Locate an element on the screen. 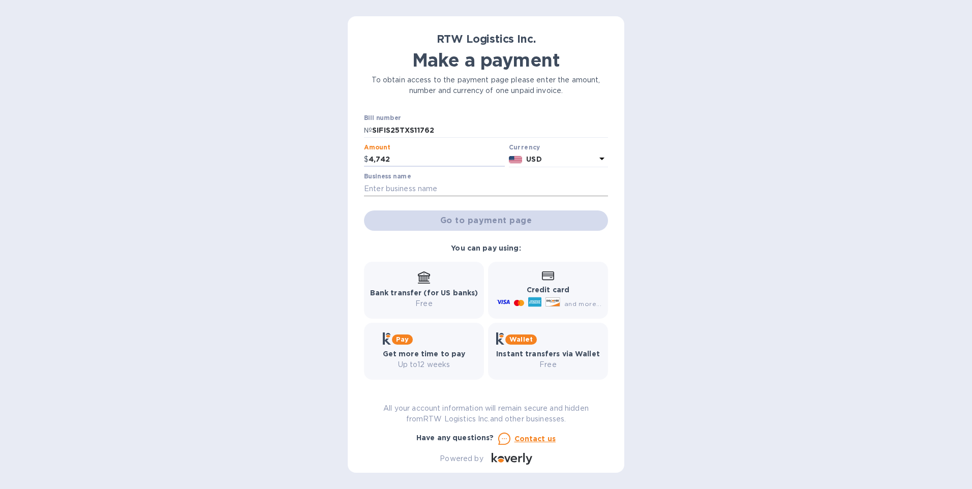 This screenshot has width=972, height=489. b: Wallet is located at coordinates (521, 339).